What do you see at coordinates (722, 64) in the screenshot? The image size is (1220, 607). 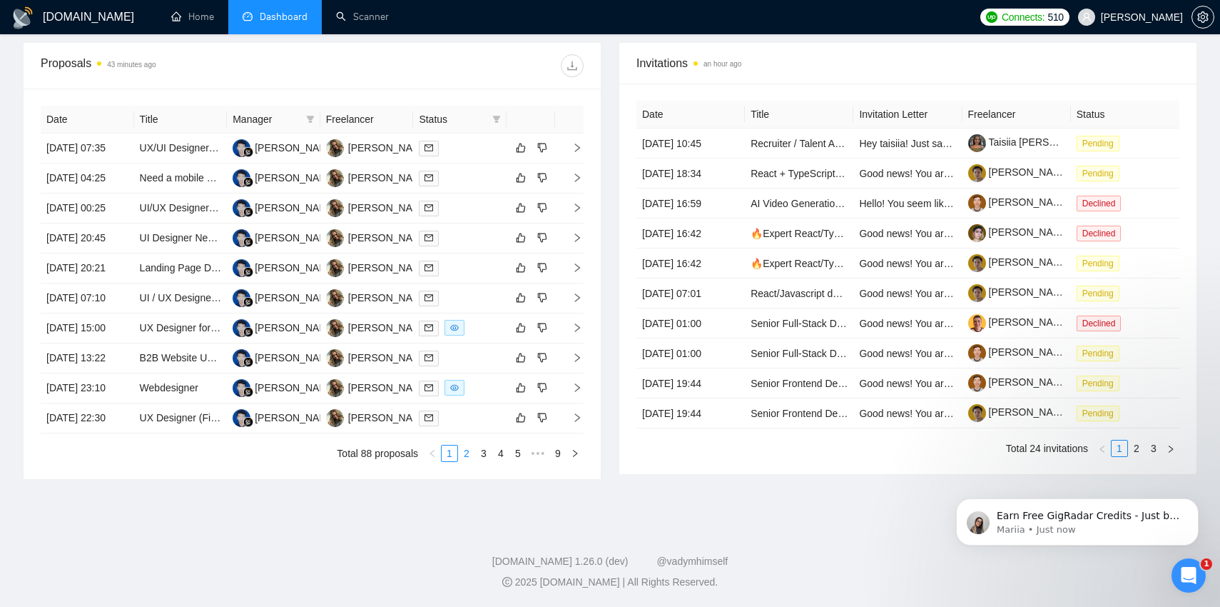 I see `time: an hour ago` at bounding box center [722, 64].